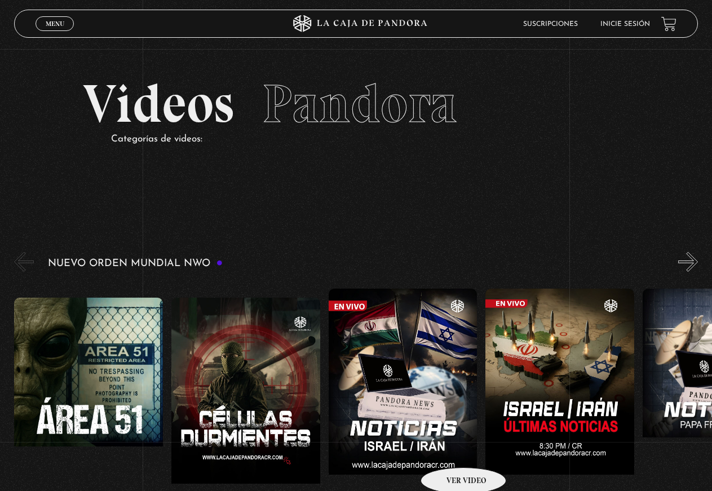 Image resolution: width=712 pixels, height=491 pixels. Describe the element at coordinates (360, 104) in the screenshot. I see `span: Pandora` at that location.